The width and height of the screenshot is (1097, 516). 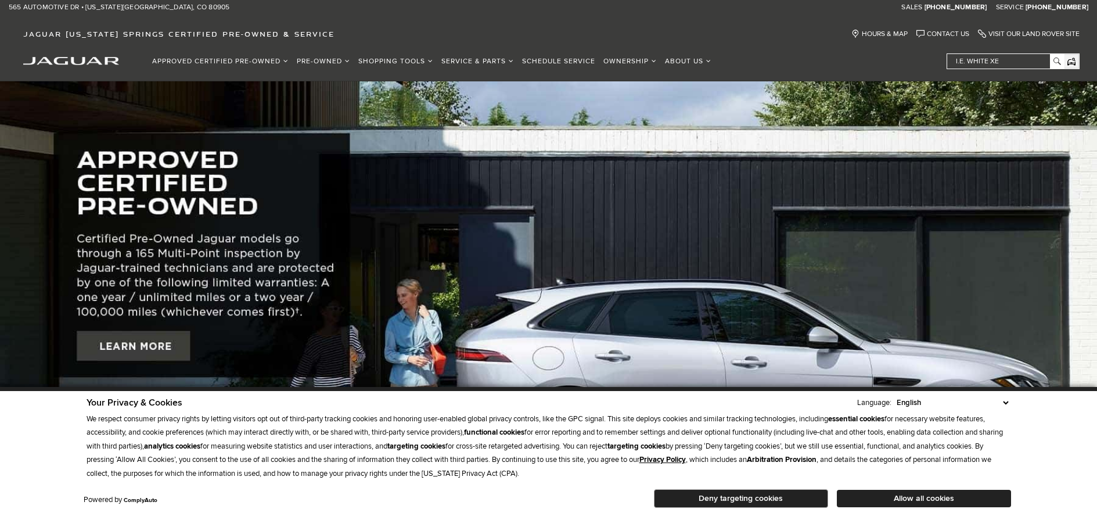 I want to click on a: Visit Our Land Rover Site, so click(x=1029, y=34).